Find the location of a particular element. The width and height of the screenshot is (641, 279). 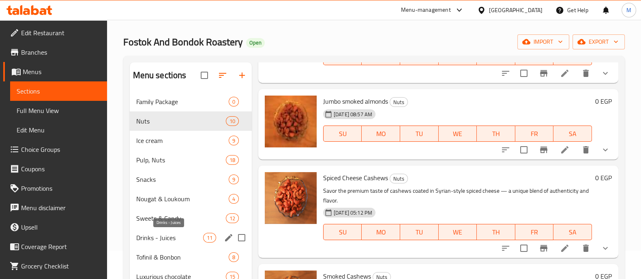

img: Spiced Cheese Cashews is located at coordinates (291, 198).